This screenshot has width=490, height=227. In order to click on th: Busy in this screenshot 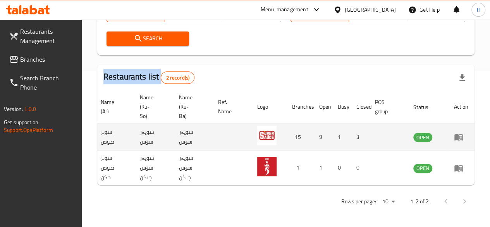, I will do `click(341, 107)`.